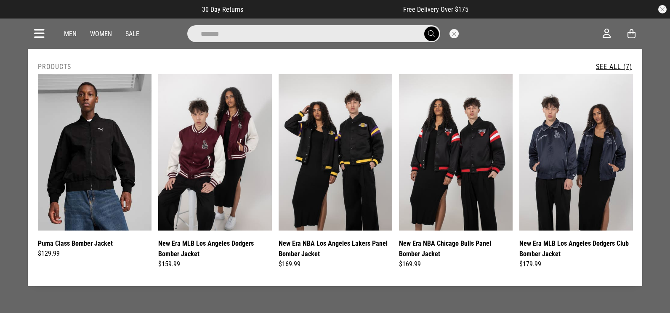 The height and width of the screenshot is (313, 670). I want to click on a: New Era MLB Los Angeles Dodgers Club Bomber Jacket, so click(576, 249).